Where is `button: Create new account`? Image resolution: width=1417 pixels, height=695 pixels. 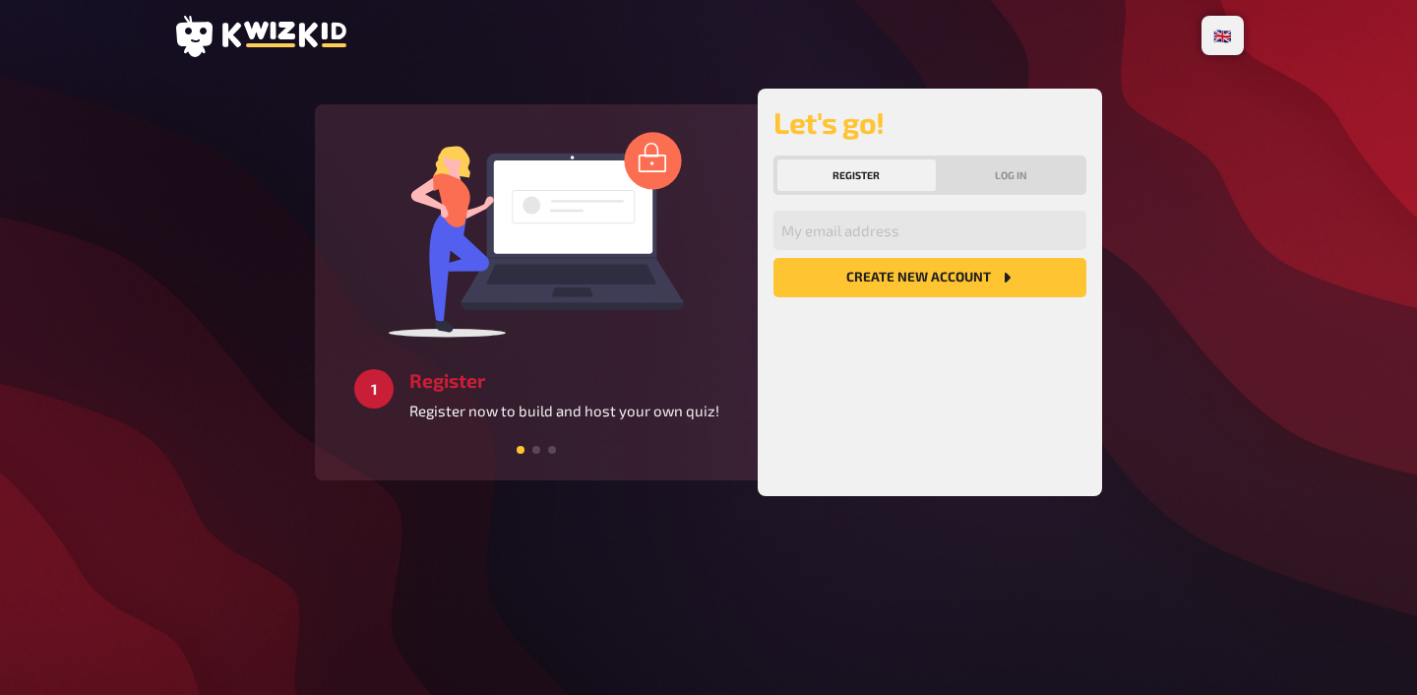 button: Create new account is located at coordinates (930, 278).